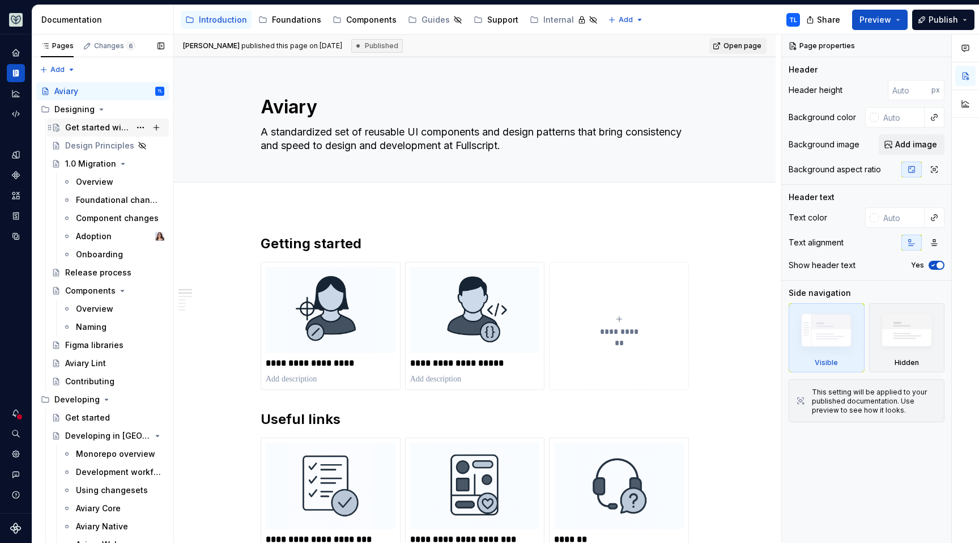  I want to click on a: Monorepo overview, so click(113, 454).